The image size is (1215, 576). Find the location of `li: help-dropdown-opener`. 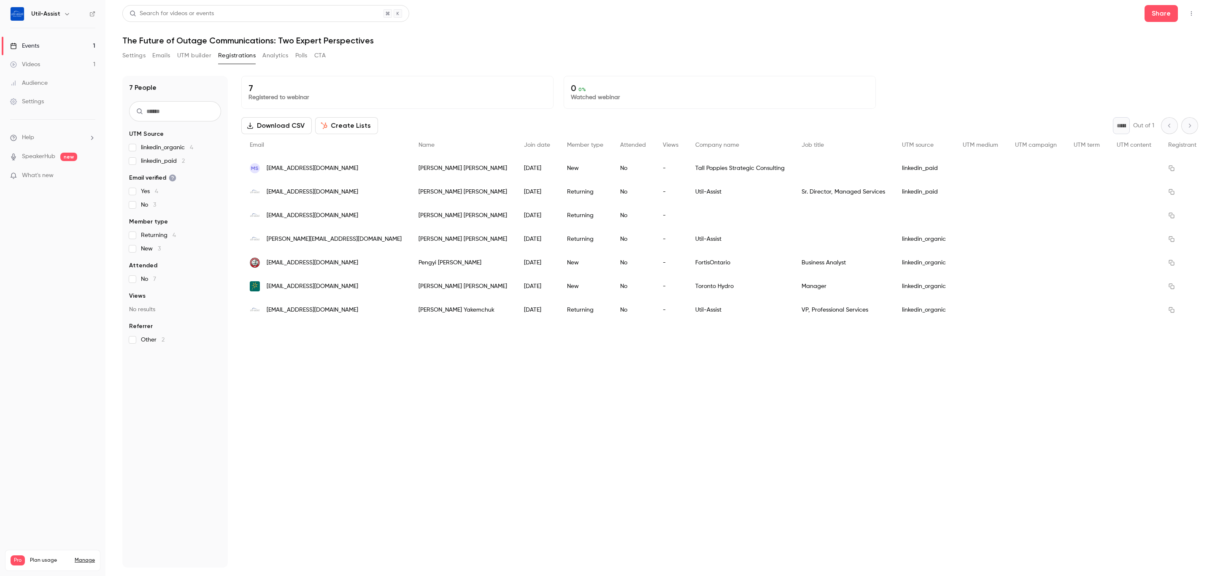

li: help-dropdown-opener is located at coordinates (53, 138).